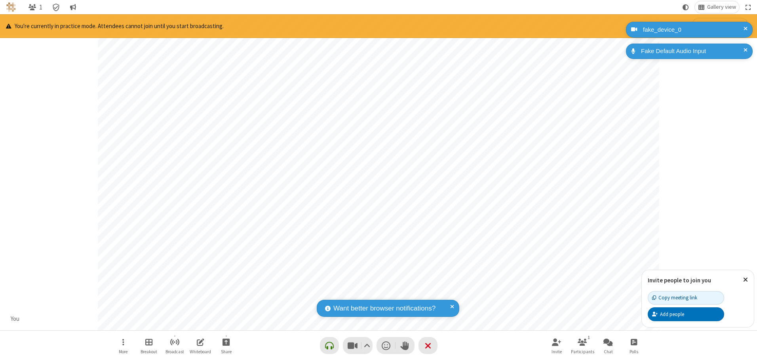 This screenshot has width=757, height=360. What do you see at coordinates (367, 345) in the screenshot?
I see `button: Video setting` at bounding box center [367, 345].